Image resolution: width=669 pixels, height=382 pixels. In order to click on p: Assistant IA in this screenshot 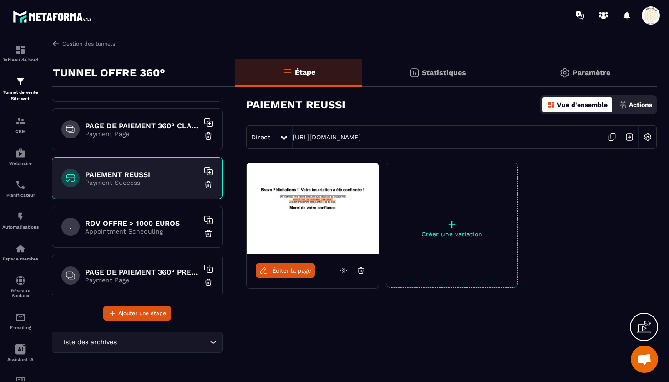, I will do `click(20, 359)`.